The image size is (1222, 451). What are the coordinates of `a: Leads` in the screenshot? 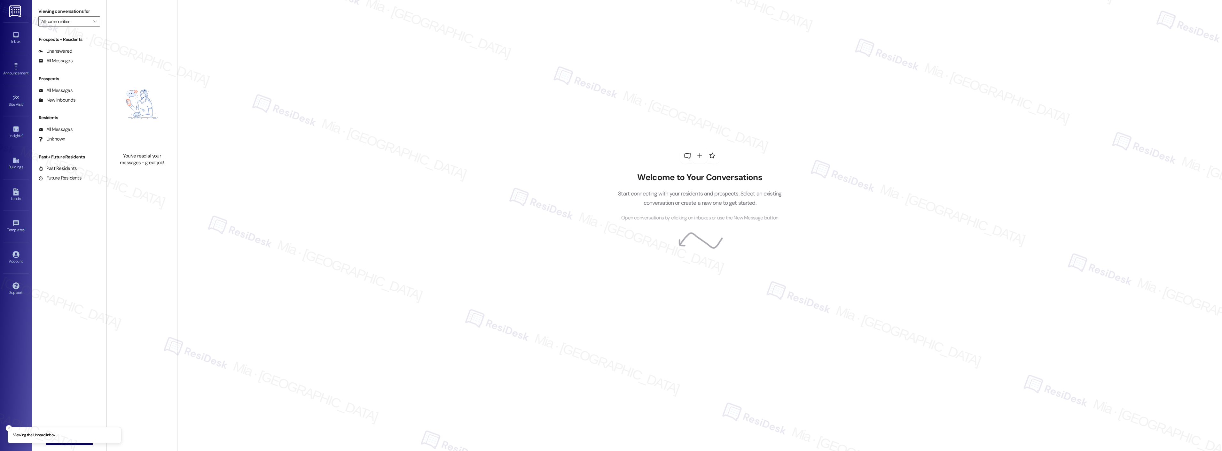 It's located at (16, 195).